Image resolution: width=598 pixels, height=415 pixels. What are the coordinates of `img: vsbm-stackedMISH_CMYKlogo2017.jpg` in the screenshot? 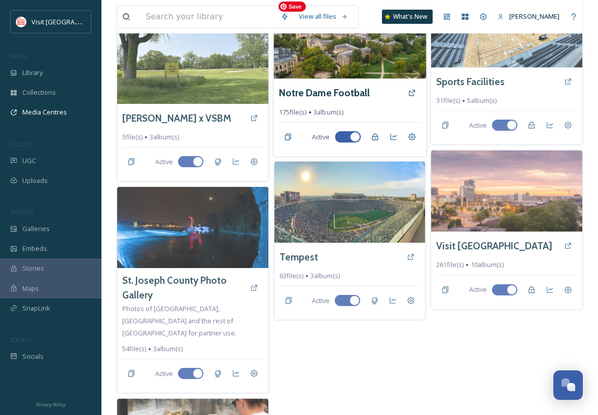 It's located at (21, 22).